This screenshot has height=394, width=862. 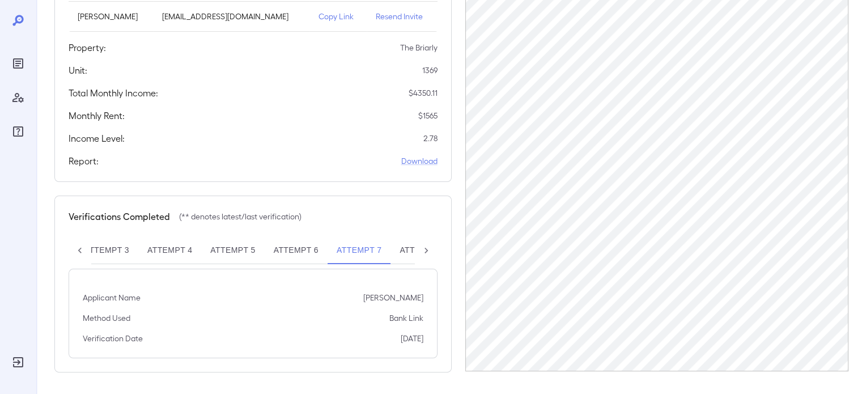 I want to click on h5: Verifications Completed, so click(x=119, y=217).